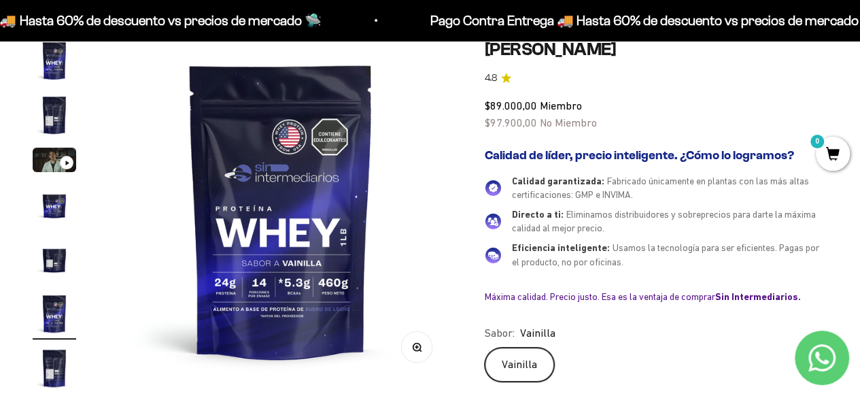  I want to click on img: Directo a ti, so click(493, 221).